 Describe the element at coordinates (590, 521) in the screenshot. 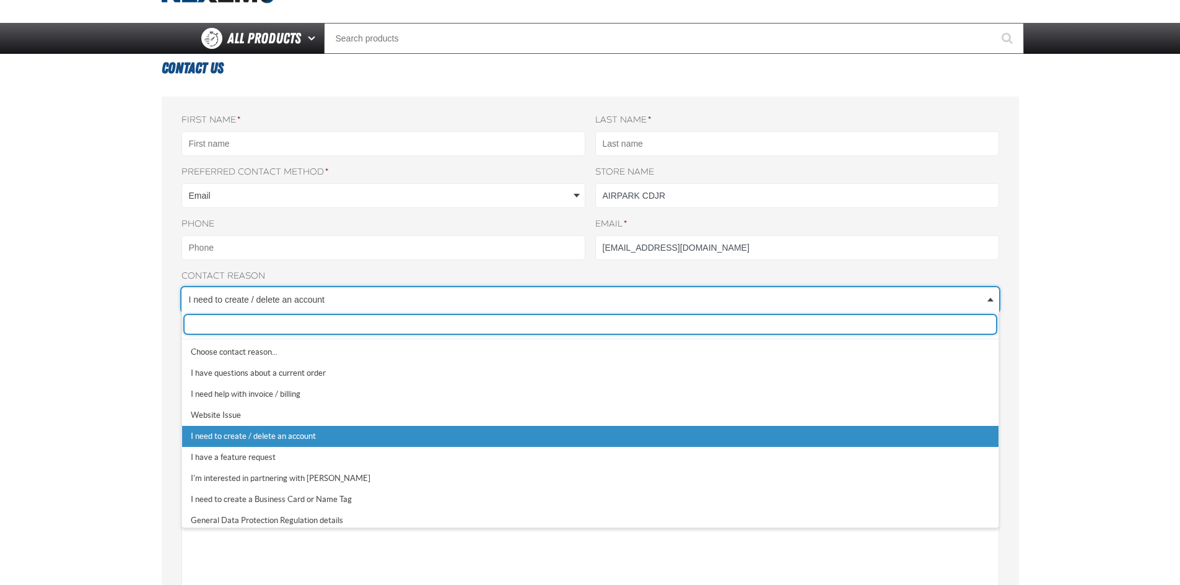

I see `div: General Data Protection Regulation details` at that location.